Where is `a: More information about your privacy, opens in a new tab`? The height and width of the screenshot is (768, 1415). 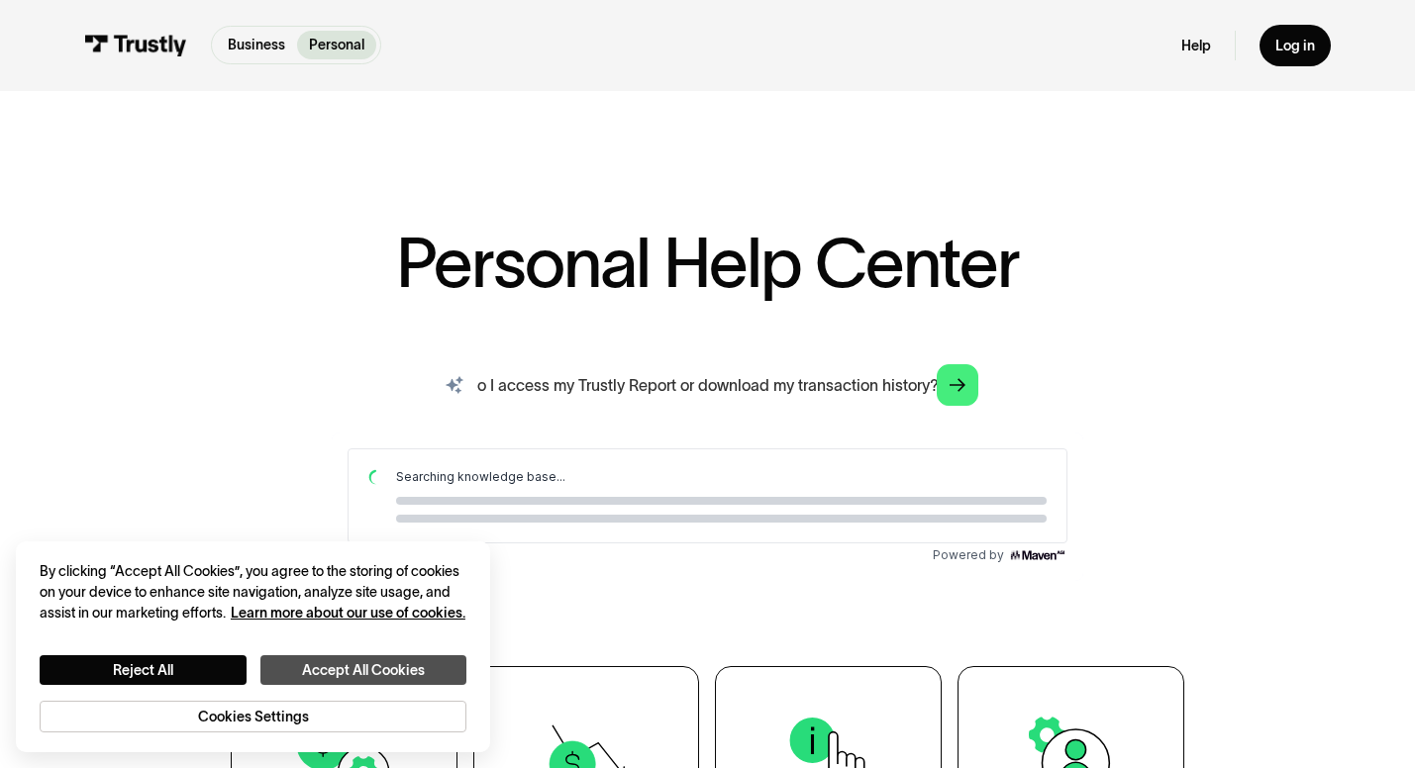
a: More information about your privacy, opens in a new tab is located at coordinates (348, 613).